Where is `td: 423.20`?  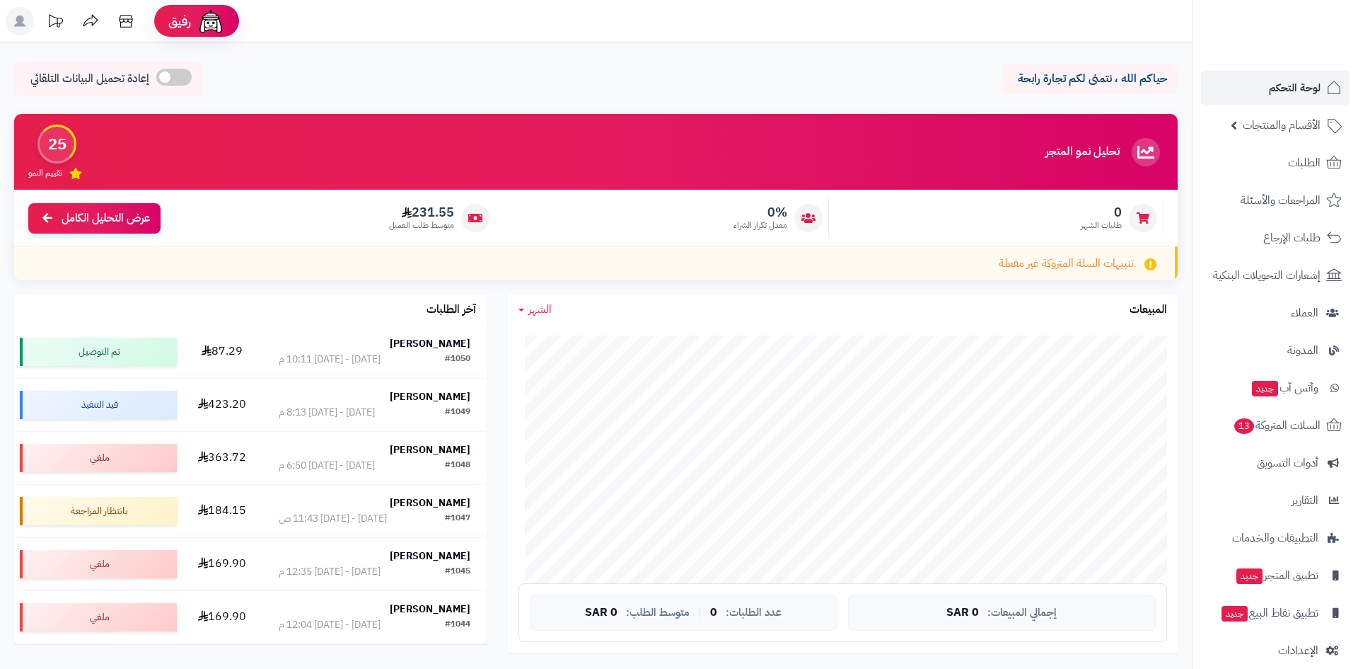 td: 423.20 is located at coordinates (222, 405).